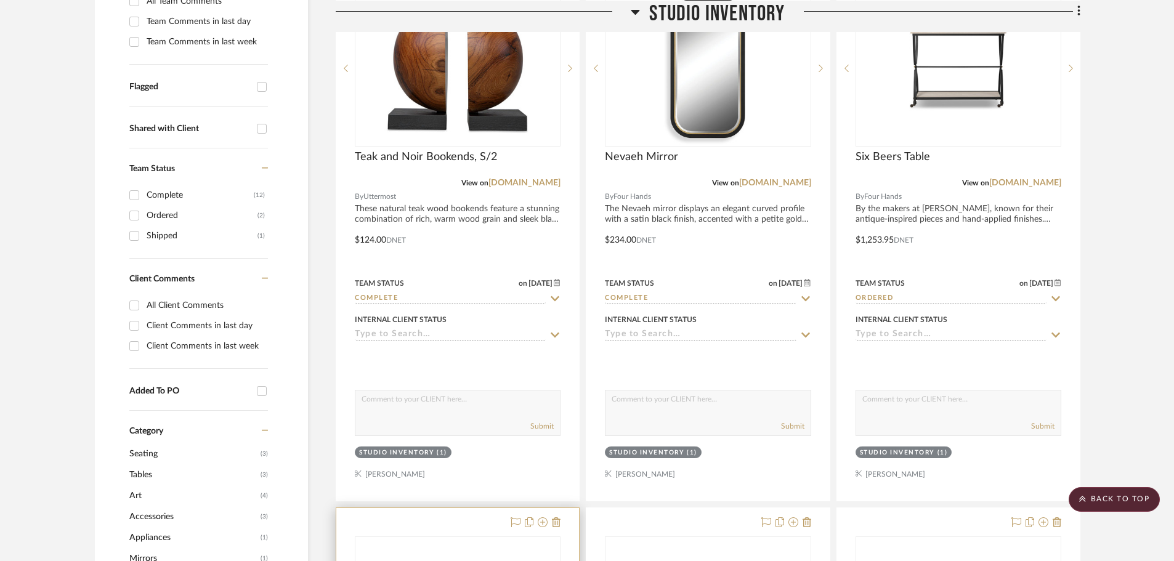  Describe the element at coordinates (202, 216) in the screenshot. I see `div: Ordered` at that location.